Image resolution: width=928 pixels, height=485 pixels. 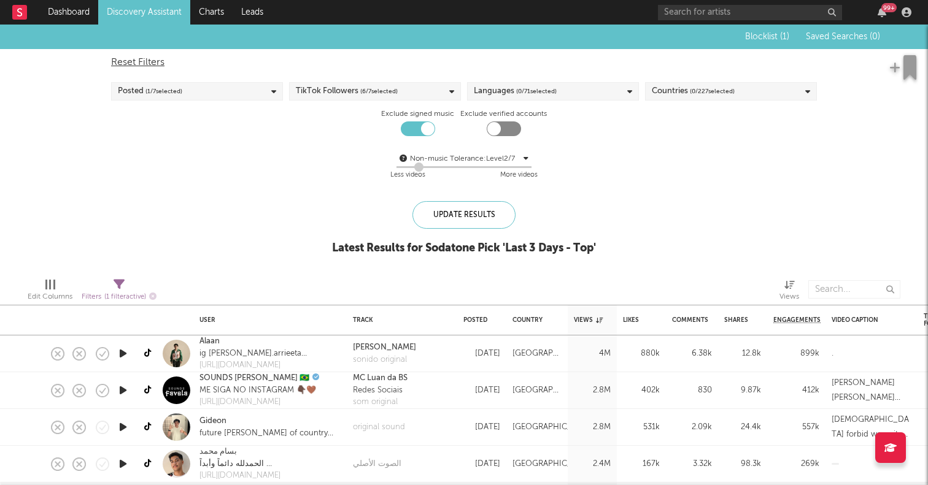 What do you see at coordinates (380, 384) in the screenshot?
I see `a: MC Luan da BSRedes Sociais` at bounding box center [380, 384].